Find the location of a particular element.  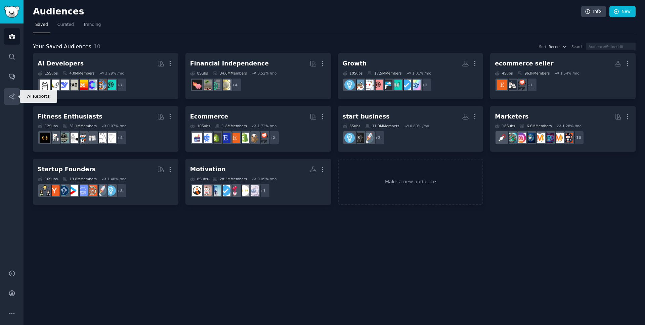

span: Trending is located at coordinates (92, 25).